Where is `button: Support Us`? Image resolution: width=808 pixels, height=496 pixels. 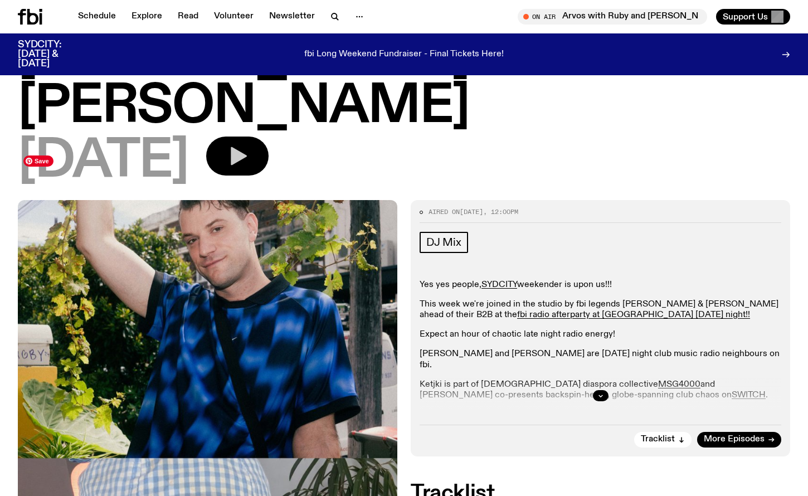
button: Support Us is located at coordinates (753, 17).